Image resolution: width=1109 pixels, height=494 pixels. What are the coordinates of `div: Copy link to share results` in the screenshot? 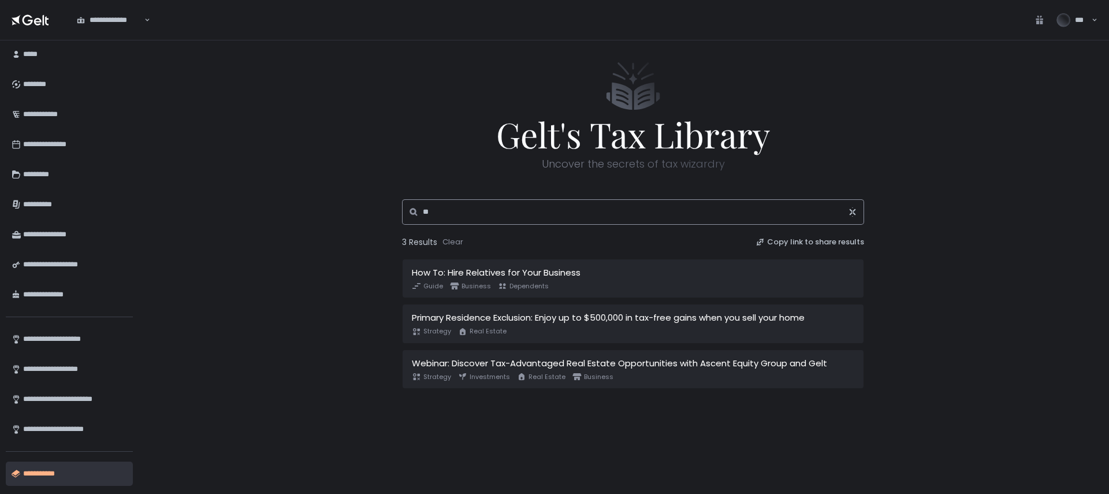 It's located at (810, 242).